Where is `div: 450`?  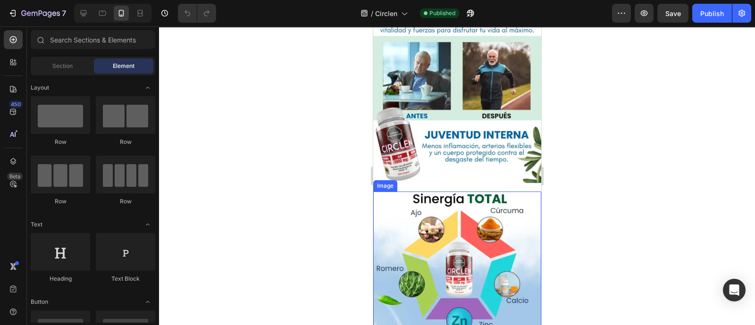
div: 450 is located at coordinates (16, 104).